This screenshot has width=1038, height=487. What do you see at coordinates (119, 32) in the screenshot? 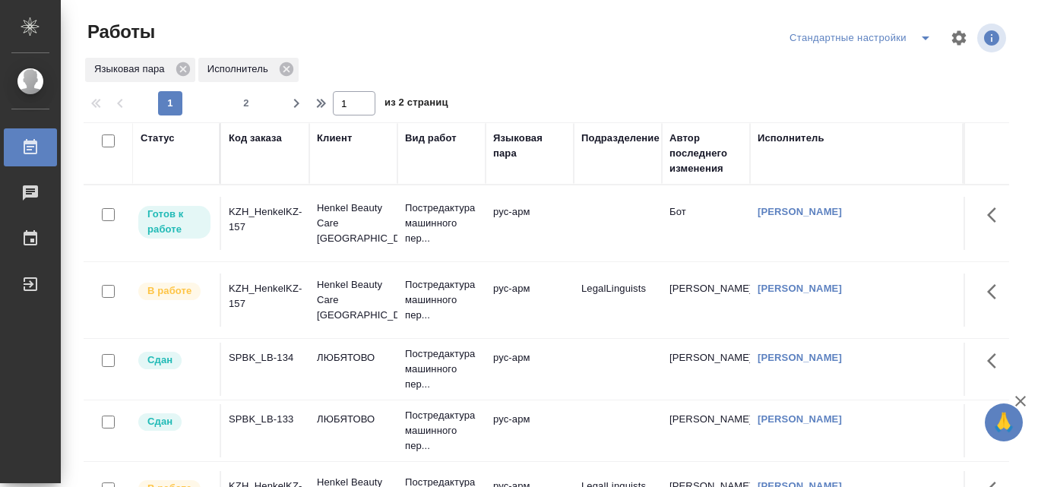
I see `span: Работы` at bounding box center [119, 32].